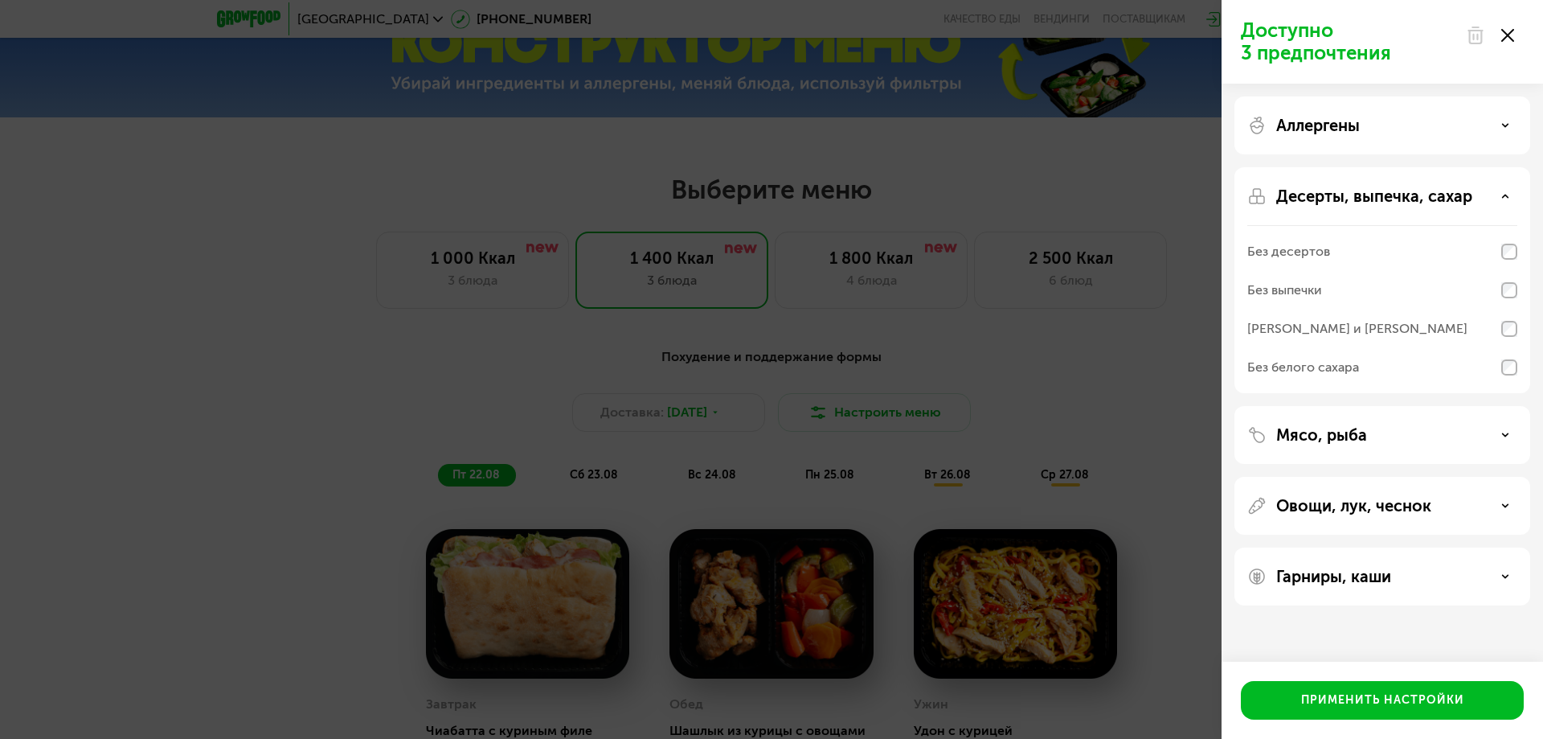 The width and height of the screenshot is (1543, 739). Describe the element at coordinates (1303, 367) in the screenshot. I see `div: Без белого сахара` at that location.